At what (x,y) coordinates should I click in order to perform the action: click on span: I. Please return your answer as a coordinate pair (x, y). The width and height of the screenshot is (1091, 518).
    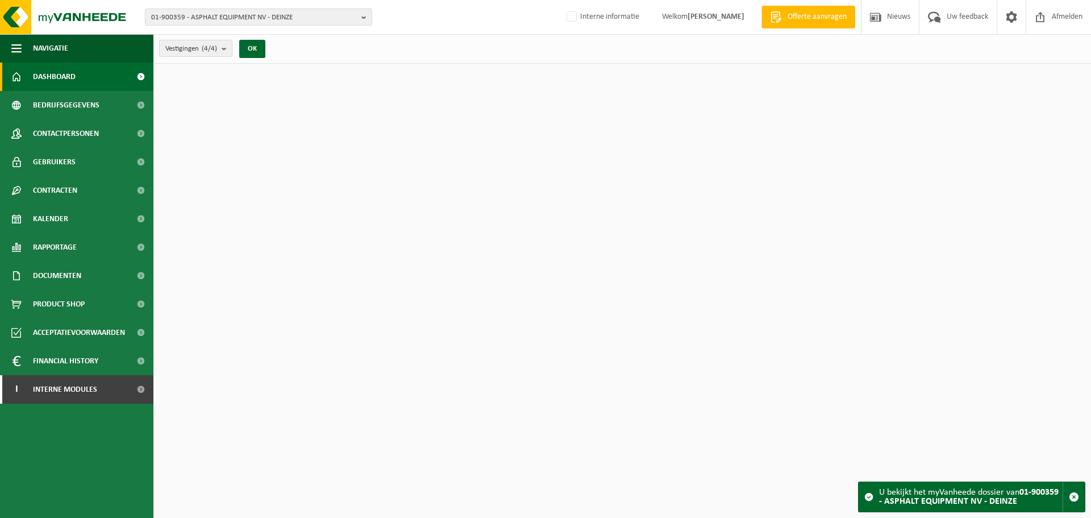
    Looking at the image, I should click on (16, 389).